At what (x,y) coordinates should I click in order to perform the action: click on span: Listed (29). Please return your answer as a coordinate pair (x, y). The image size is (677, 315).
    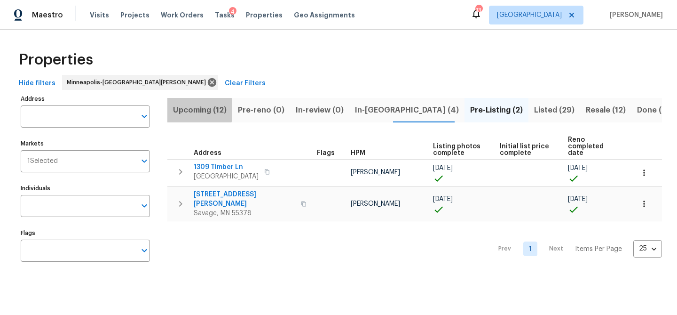
    Looking at the image, I should click on (554, 110).